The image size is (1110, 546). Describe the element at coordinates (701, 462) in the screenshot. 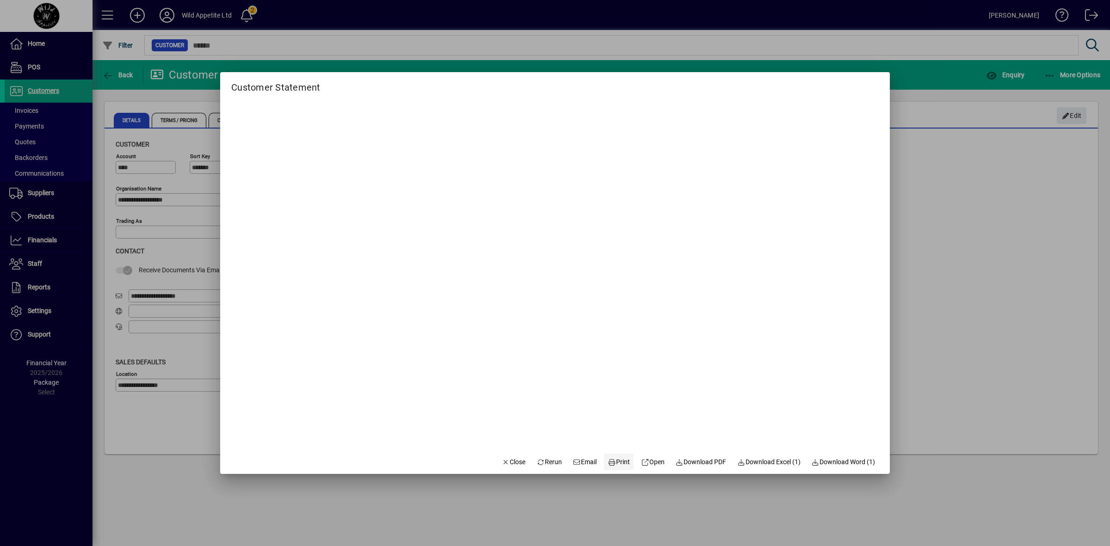

I see `span: Download PDF` at that location.